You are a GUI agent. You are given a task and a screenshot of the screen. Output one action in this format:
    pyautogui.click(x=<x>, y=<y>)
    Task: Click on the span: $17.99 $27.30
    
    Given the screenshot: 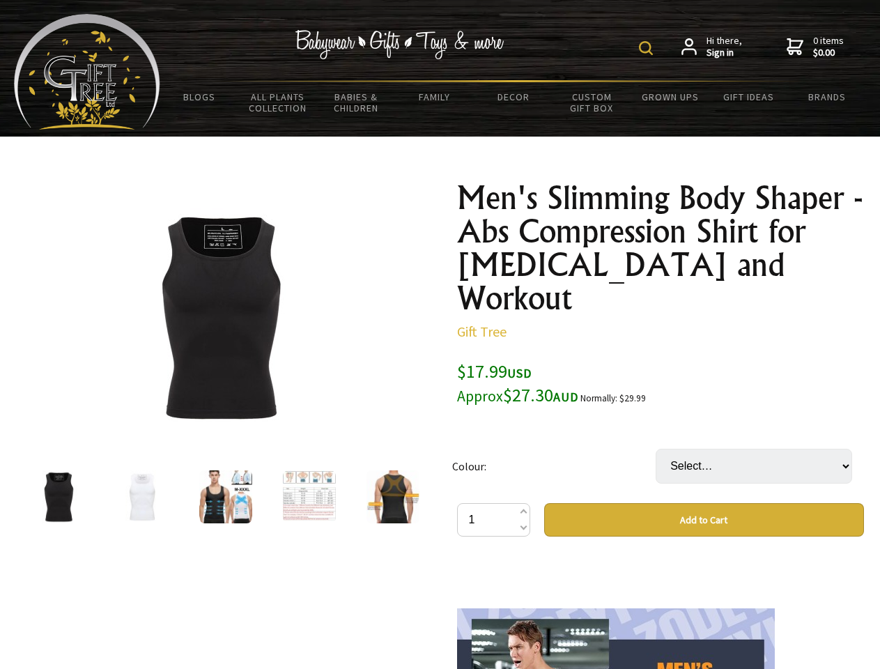 What is the action you would take?
    pyautogui.click(x=518, y=383)
    